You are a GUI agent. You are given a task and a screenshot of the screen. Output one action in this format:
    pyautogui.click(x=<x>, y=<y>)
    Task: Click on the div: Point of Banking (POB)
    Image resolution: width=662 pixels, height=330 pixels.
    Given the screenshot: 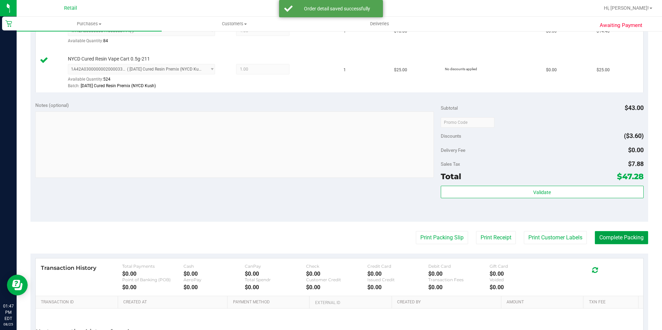 What is the action you would take?
    pyautogui.click(x=153, y=280)
    